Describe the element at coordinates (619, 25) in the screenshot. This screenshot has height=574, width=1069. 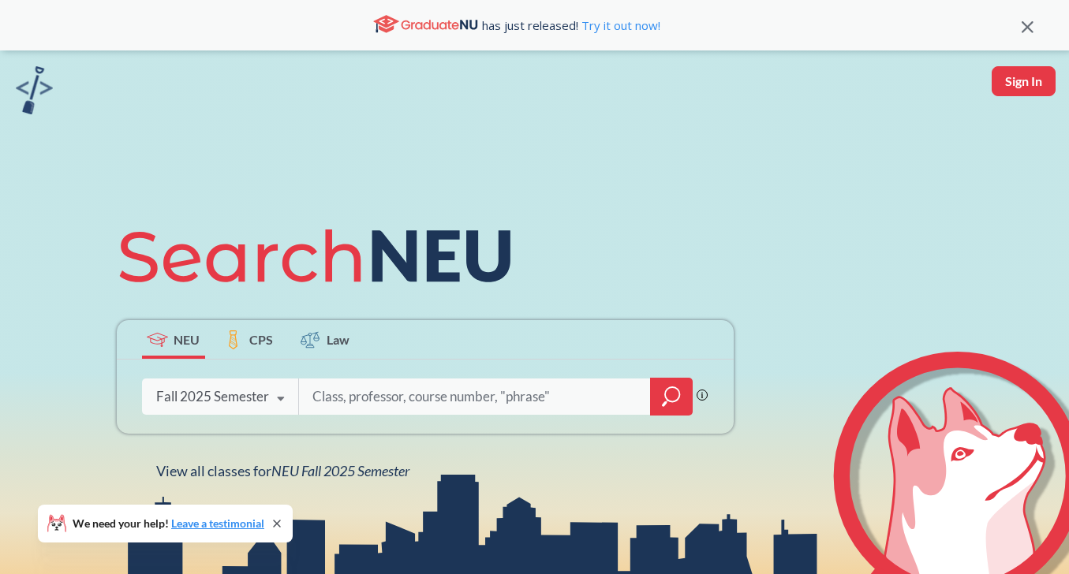
I see `a: Try it out now!` at that location.